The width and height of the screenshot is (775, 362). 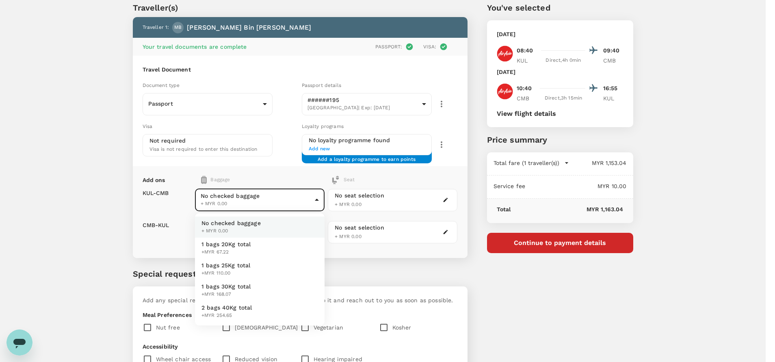 I want to click on span: +MYR 67.22, so click(x=226, y=252).